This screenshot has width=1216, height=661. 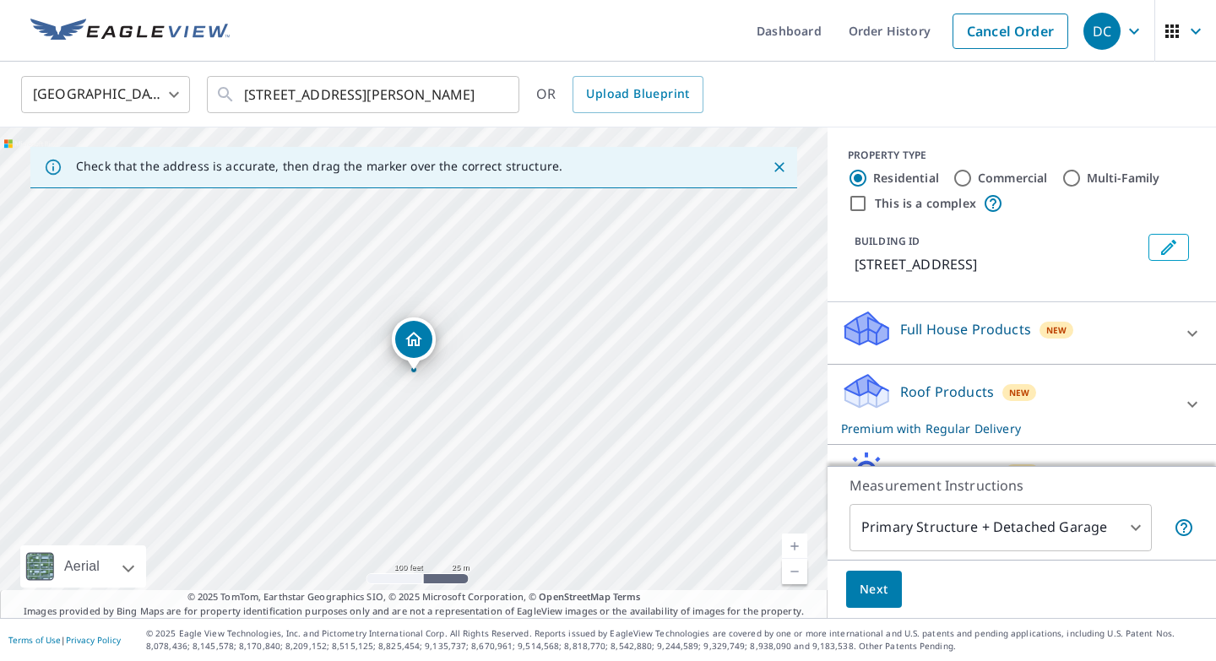 What do you see at coordinates (874, 589) in the screenshot?
I see `button: Next` at bounding box center [874, 589].